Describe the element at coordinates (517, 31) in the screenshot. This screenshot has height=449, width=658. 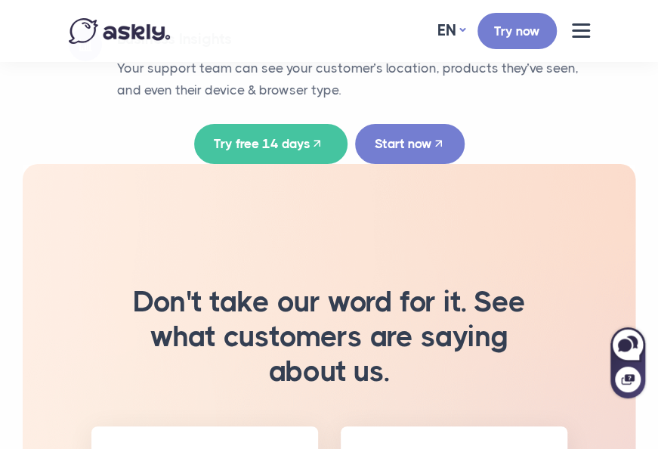
I see `a: Try now` at that location.